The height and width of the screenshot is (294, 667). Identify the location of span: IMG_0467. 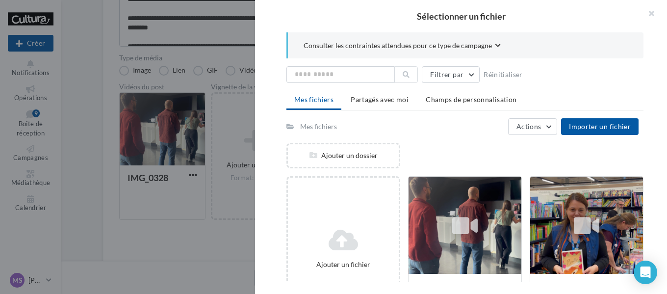
(558, 287).